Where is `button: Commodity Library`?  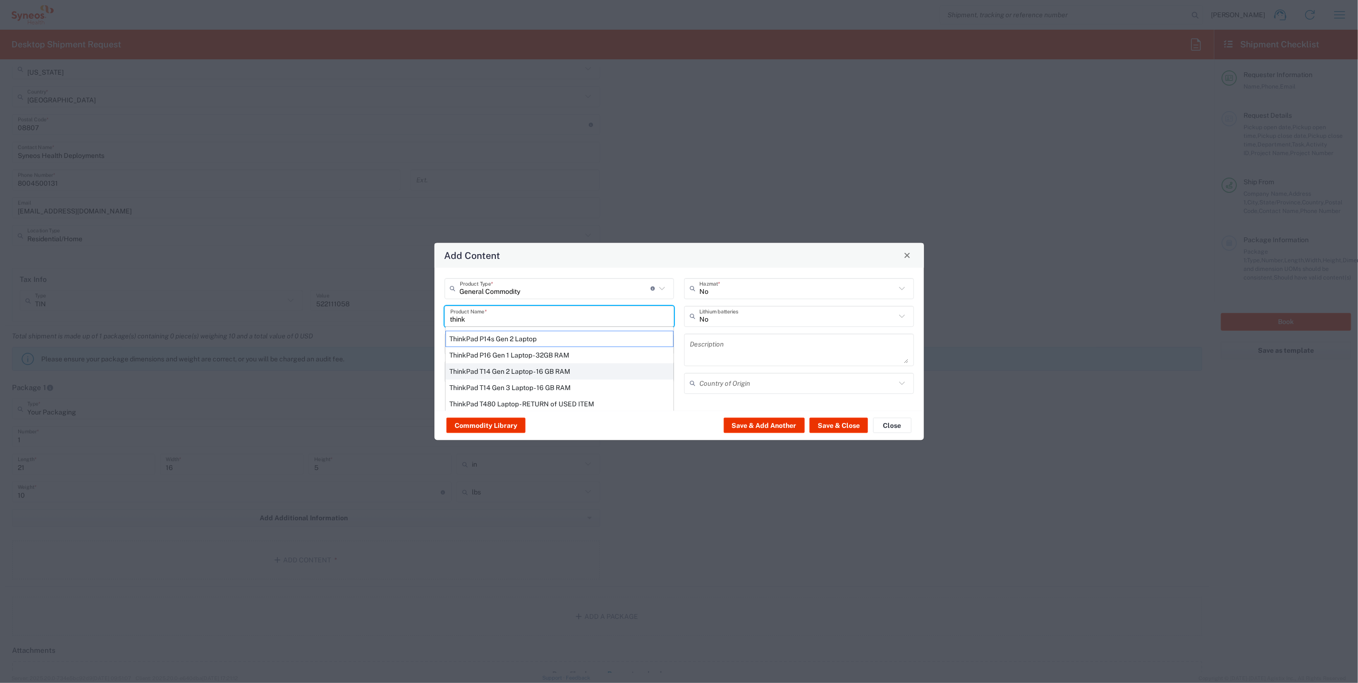
button: Commodity Library is located at coordinates (486, 426).